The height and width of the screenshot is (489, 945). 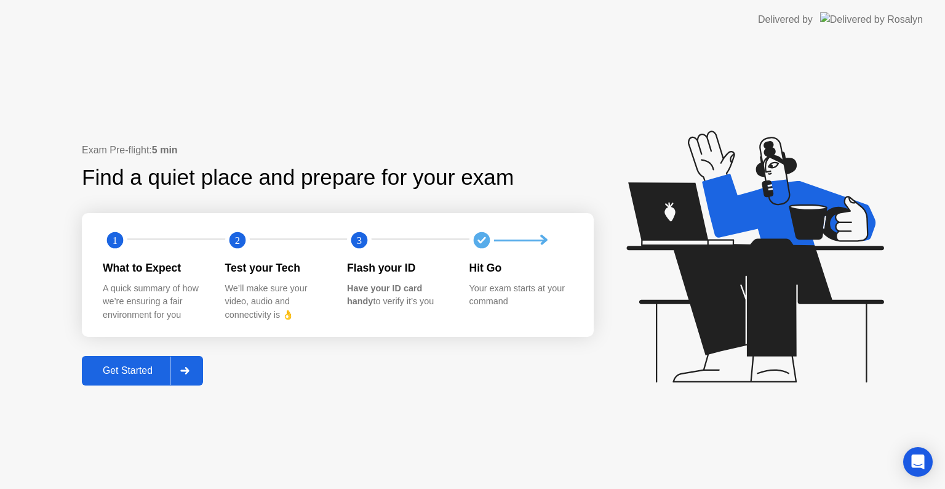 I want to click on div: A quick summary of how we’re ensuring a fair environment for you, so click(x=154, y=302).